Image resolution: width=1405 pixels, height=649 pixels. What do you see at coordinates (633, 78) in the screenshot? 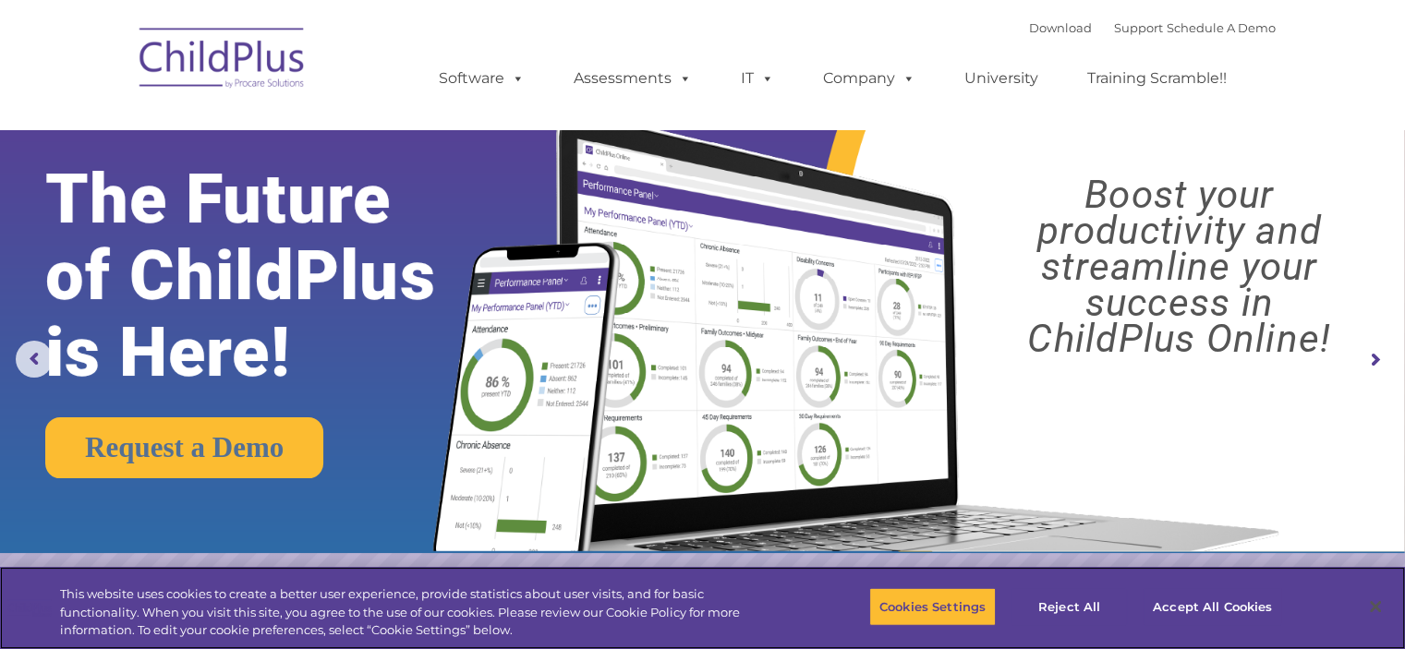
I see `a: Assessments` at bounding box center [633, 78].